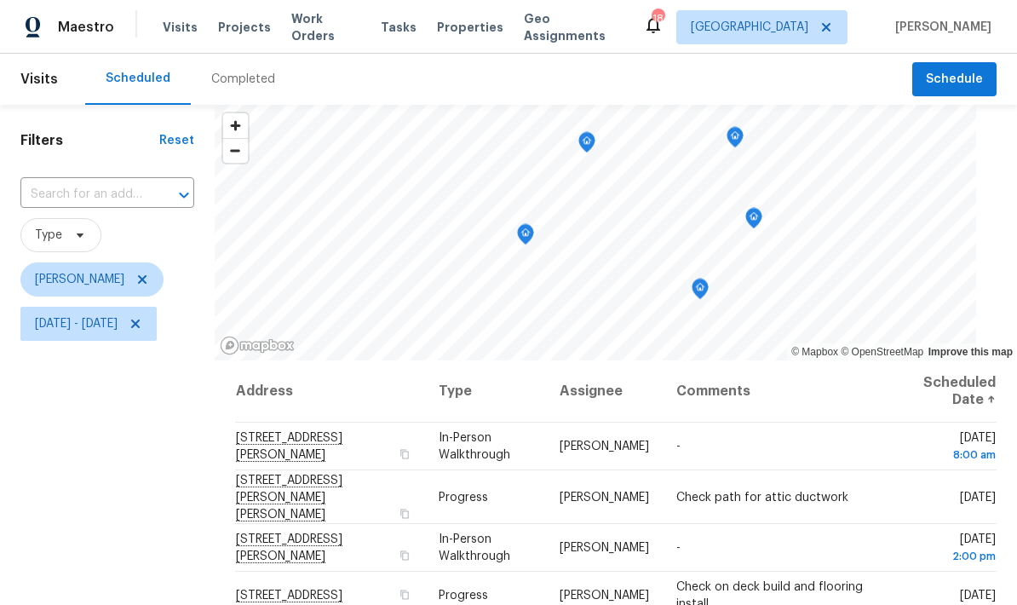  I want to click on a: OpenStreetMap, so click(882, 352).